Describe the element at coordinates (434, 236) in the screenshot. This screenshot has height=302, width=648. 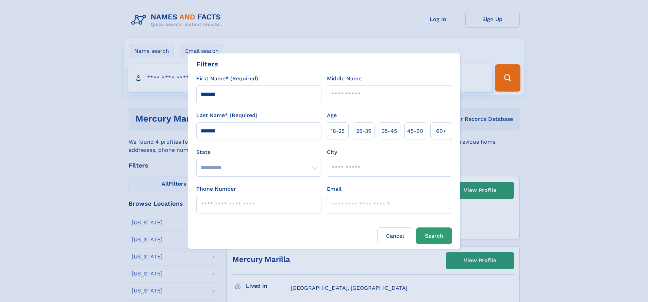
I see `button: Search` at that location.